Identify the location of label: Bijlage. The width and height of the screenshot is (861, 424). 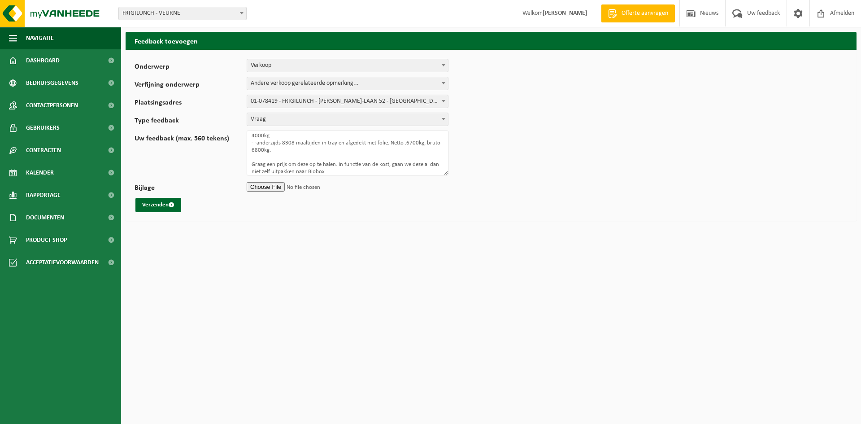
(191, 189).